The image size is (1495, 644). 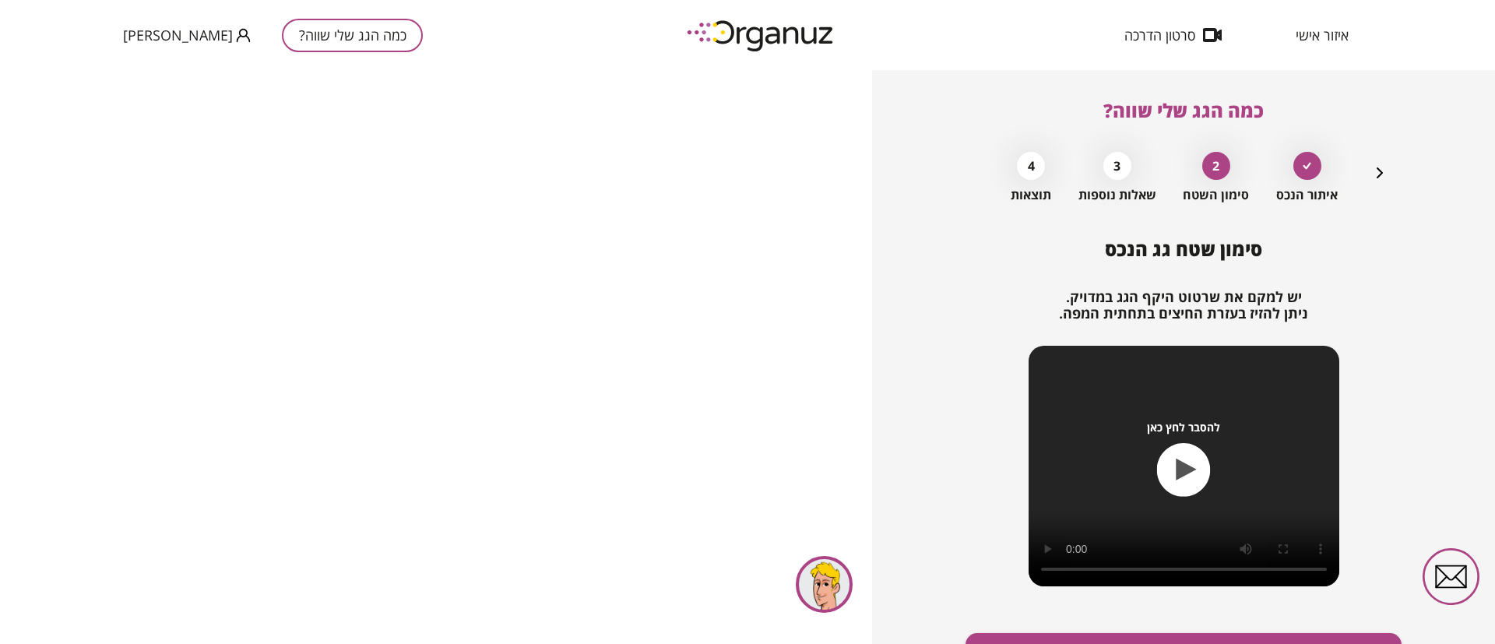 I want to click on span: סימון השטח, so click(x=1216, y=195).